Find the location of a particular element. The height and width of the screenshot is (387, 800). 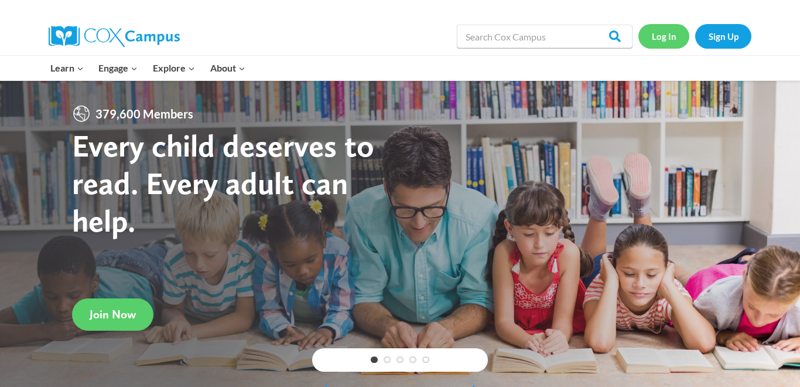

a: Join Now is located at coordinates (112, 314).